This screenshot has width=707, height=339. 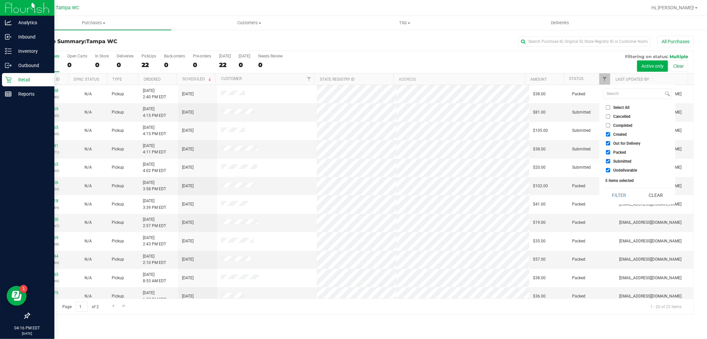 What do you see at coordinates (608, 143) in the screenshot?
I see `input: Out for Delivery` at bounding box center [608, 143].